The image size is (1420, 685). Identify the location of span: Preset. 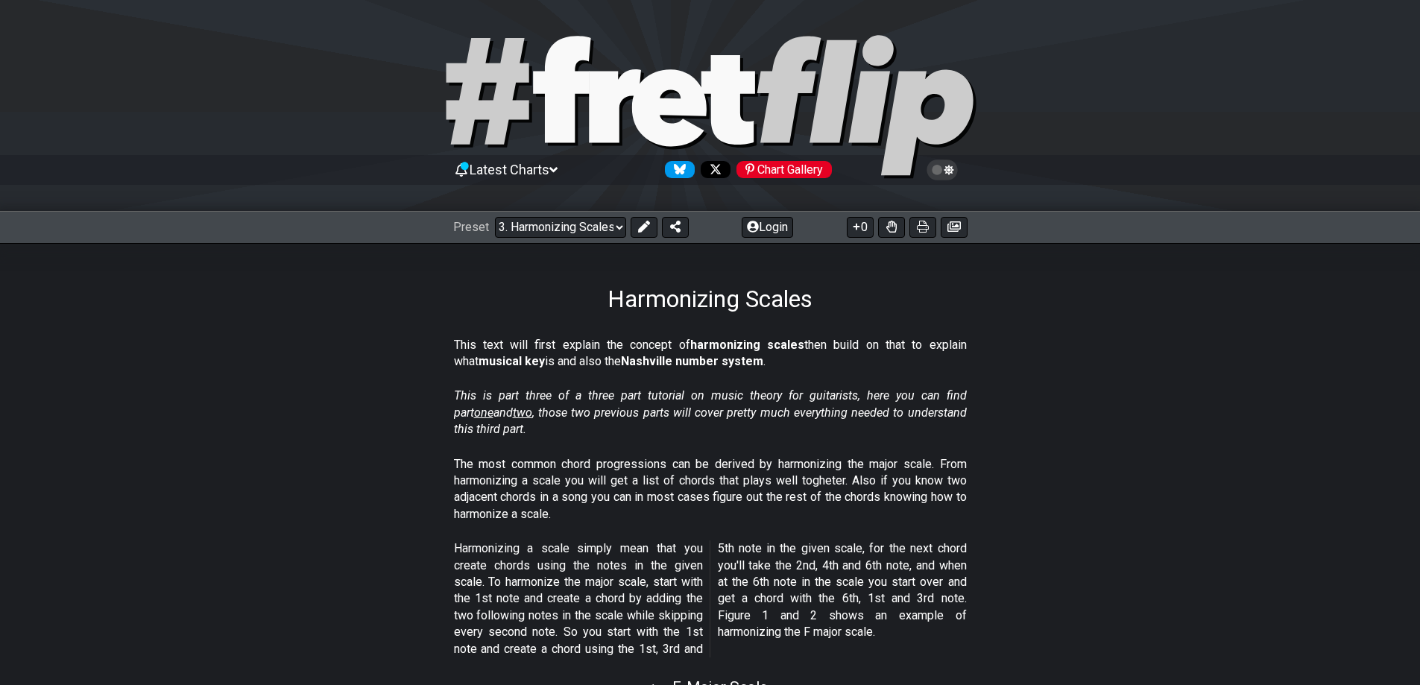
(471, 227).